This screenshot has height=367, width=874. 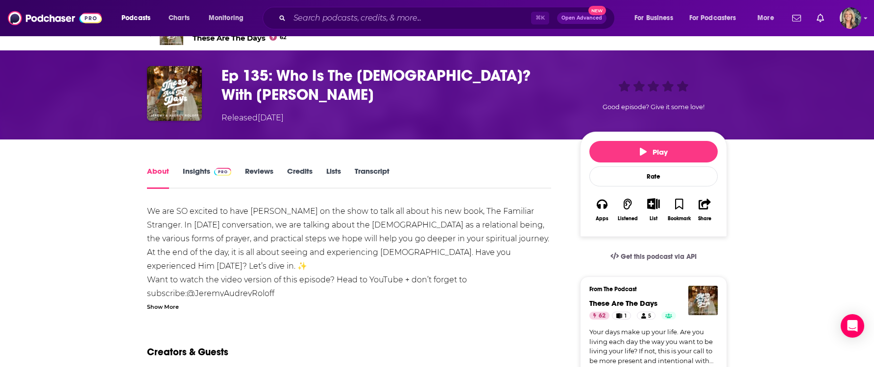 What do you see at coordinates (705, 210) in the screenshot?
I see `button: Share` at bounding box center [705, 210].